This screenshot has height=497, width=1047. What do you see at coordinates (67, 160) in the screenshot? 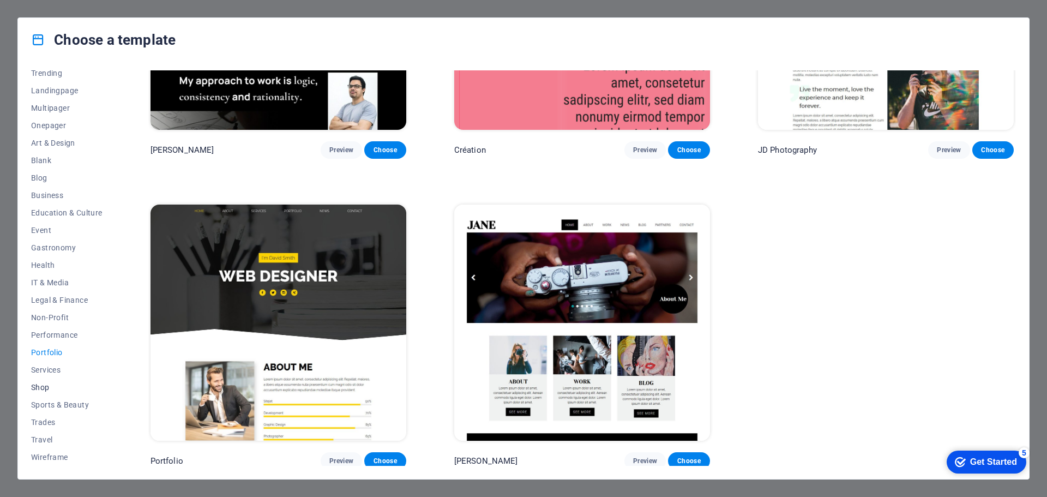
I see `button: Blank` at bounding box center [67, 160].